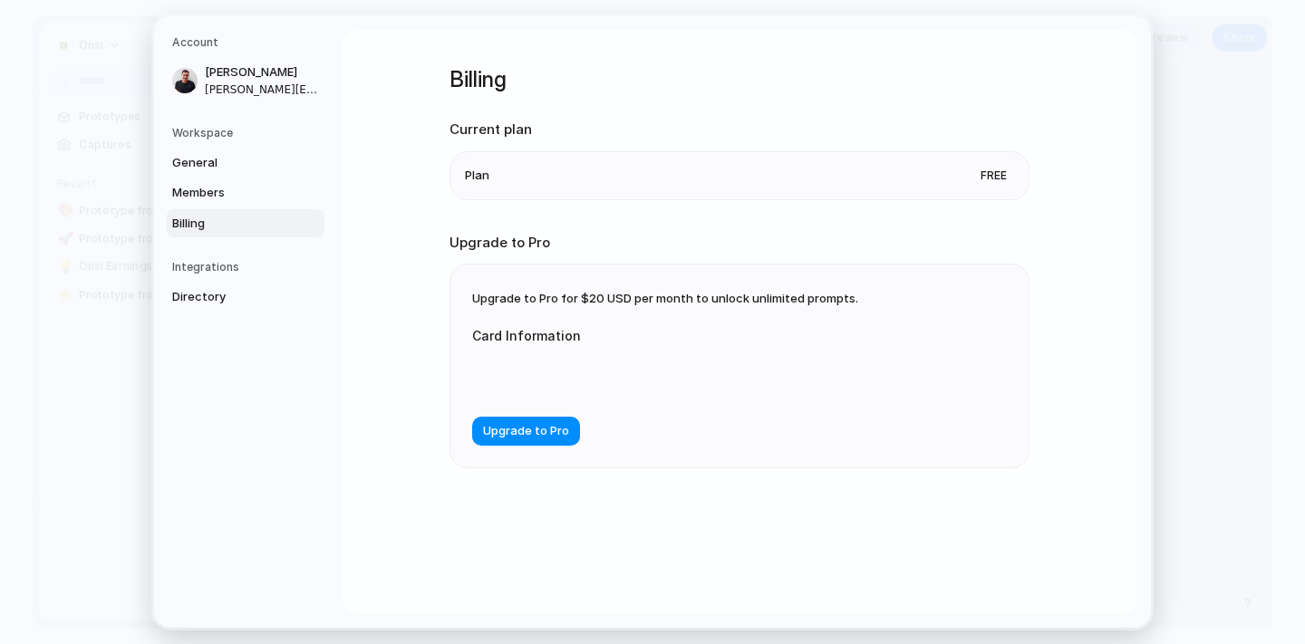 This screenshot has width=1305, height=644. Describe the element at coordinates (248, 132) in the screenshot. I see `h5: Workspace` at that location.